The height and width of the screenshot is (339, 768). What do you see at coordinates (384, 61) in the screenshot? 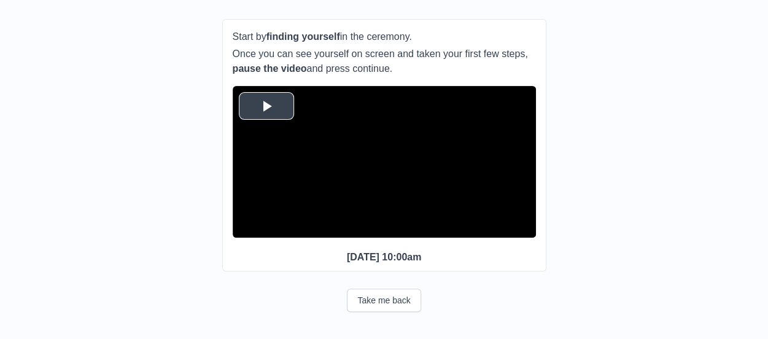
I see `p: Once you can see yourself on screen and taken your first few steps, and press continue.` at bounding box center [384, 61].